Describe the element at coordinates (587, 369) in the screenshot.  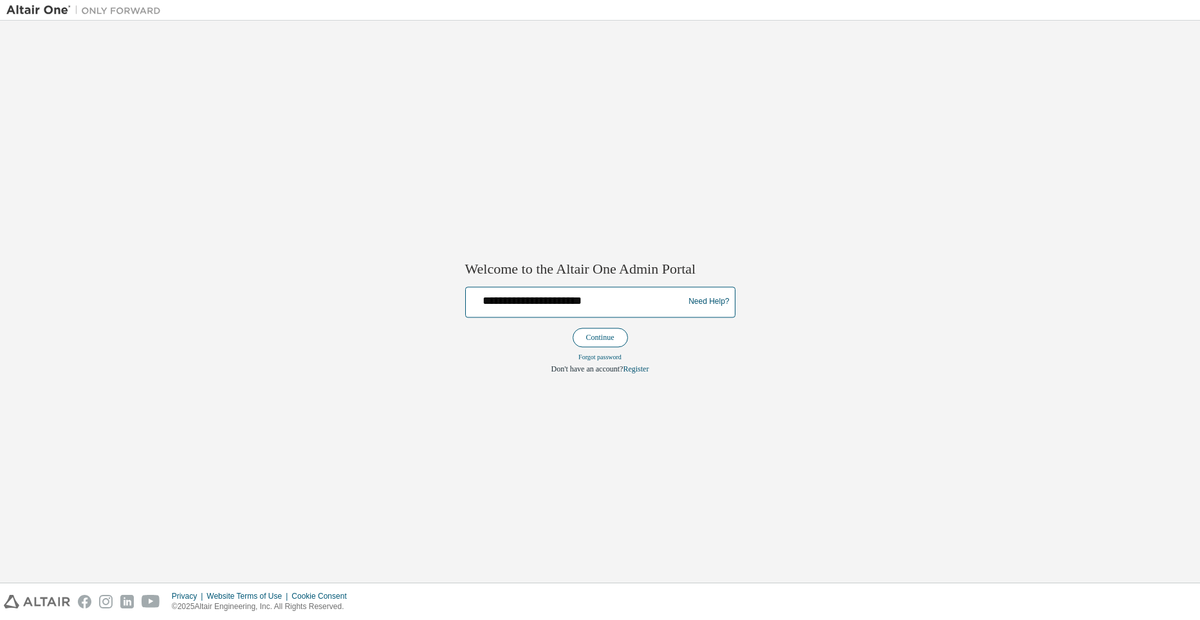
I see `span: Don't have an account?` at that location.